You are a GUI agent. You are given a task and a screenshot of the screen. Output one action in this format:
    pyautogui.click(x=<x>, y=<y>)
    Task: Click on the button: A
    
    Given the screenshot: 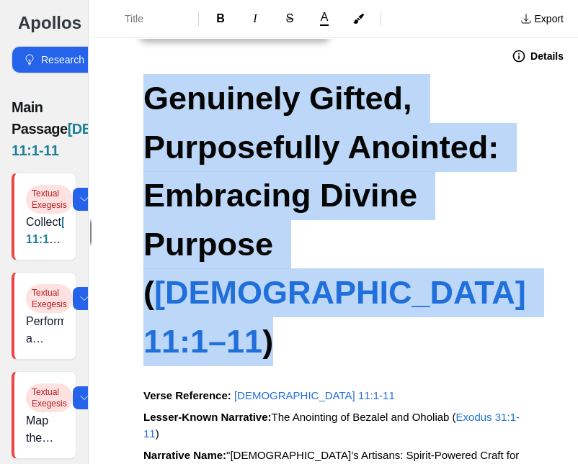 What is the action you would take?
    pyautogui.click(x=324, y=19)
    